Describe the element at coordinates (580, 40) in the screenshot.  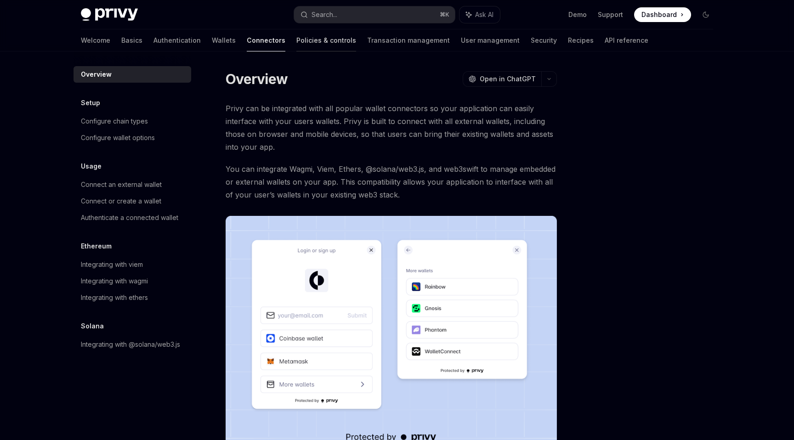
I see `a: Recipes` at that location.